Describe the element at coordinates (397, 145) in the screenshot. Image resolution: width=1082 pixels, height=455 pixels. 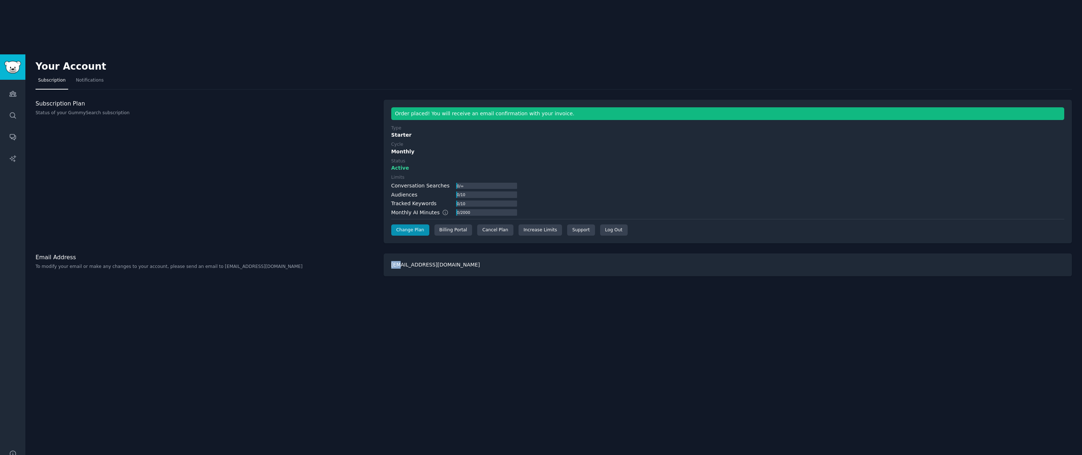
I see `div: Cycle` at that location.